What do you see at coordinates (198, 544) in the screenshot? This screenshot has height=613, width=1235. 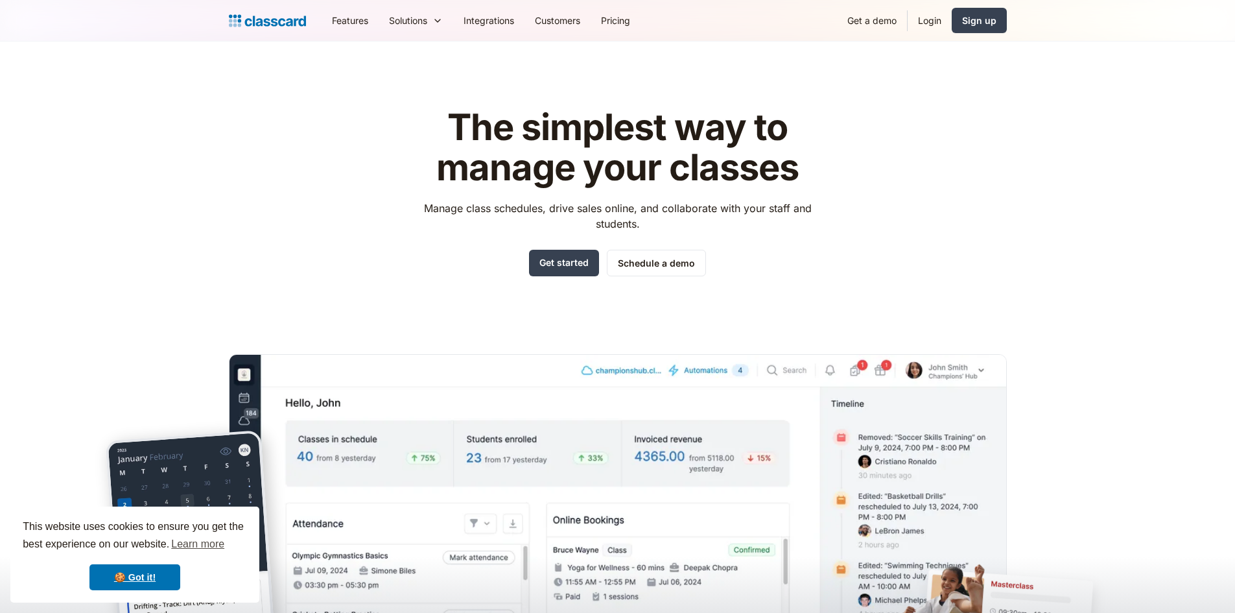 I see `a: learn more about cookies` at bounding box center [198, 544].